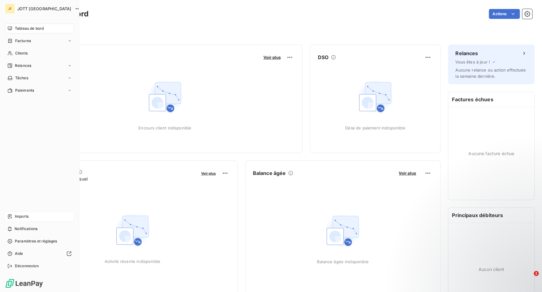  What do you see at coordinates (39, 254) in the screenshot?
I see `a: Aide` at bounding box center [39, 254].